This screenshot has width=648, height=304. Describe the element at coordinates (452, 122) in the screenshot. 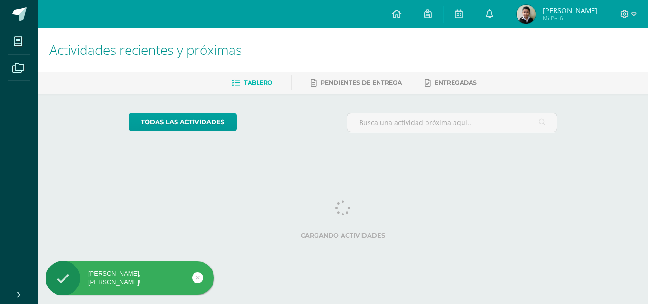

I see `input: Busca una actividad próxima aquí...` at that location.